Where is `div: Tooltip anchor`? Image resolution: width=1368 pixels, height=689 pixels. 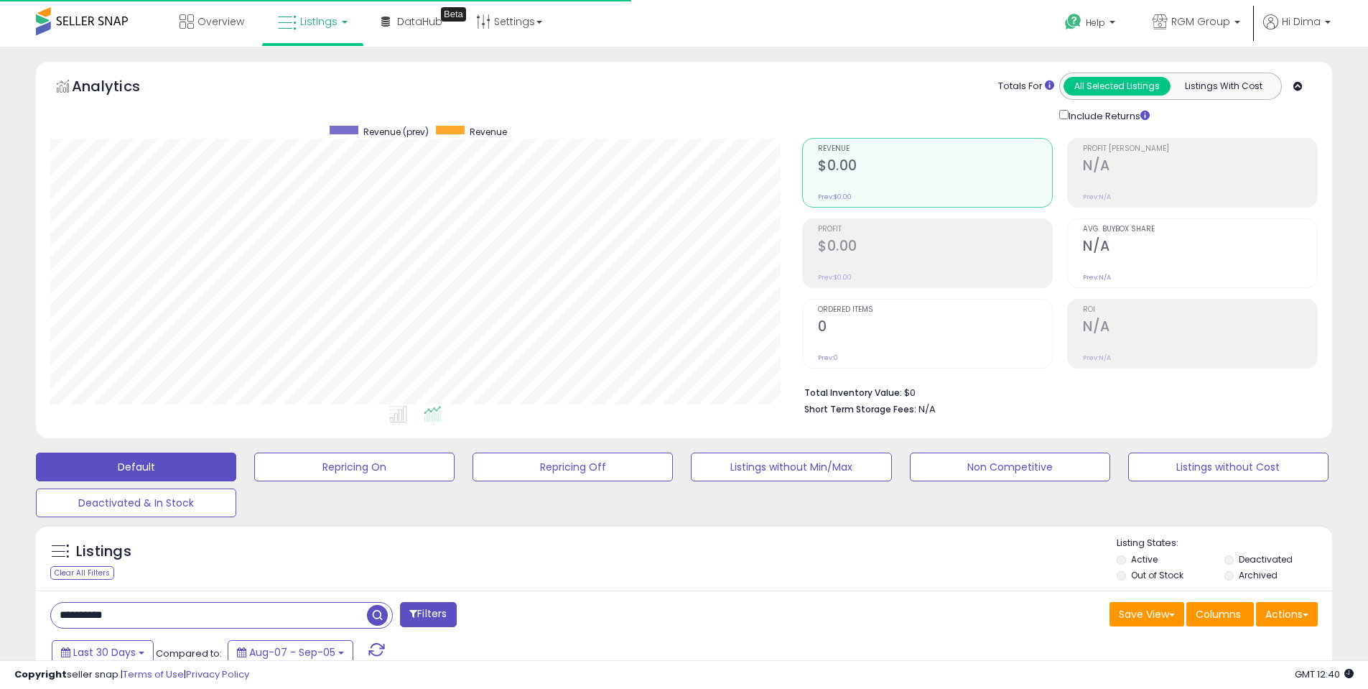
div: Tooltip anchor is located at coordinates (453, 14).